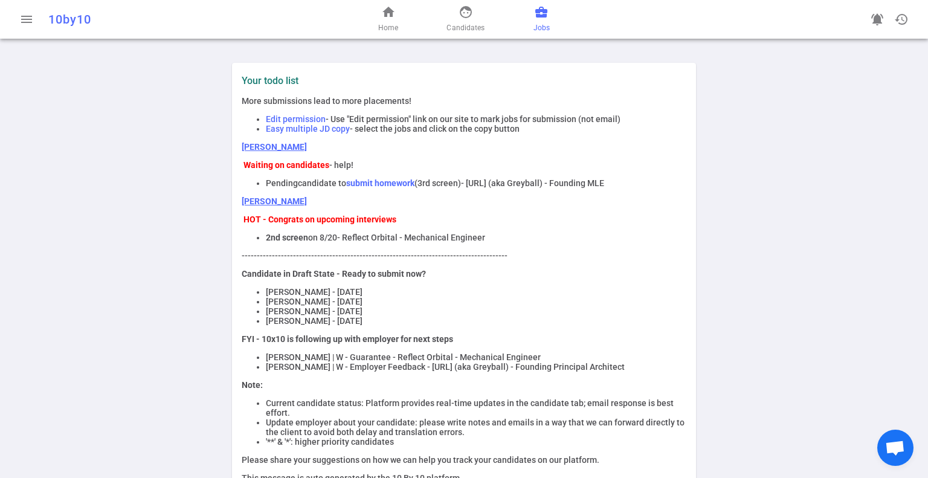  I want to click on strong: HOT - Congrats on upcoming interviews, so click(320, 219).